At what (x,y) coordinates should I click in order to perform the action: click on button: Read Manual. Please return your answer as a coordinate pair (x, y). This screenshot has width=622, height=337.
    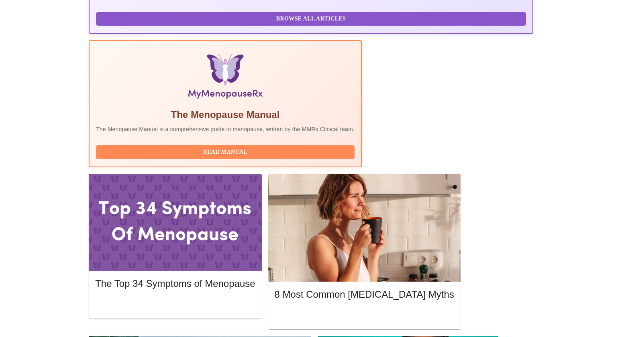
    Looking at the image, I should click on (225, 152).